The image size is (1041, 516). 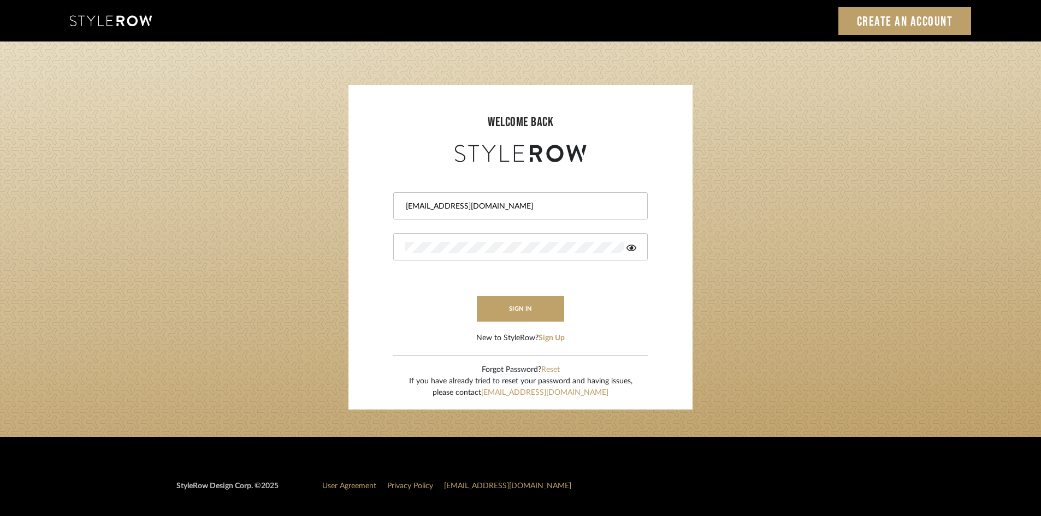 I want to click on div: StyleRow Design Corp. ©2025, so click(x=227, y=490).